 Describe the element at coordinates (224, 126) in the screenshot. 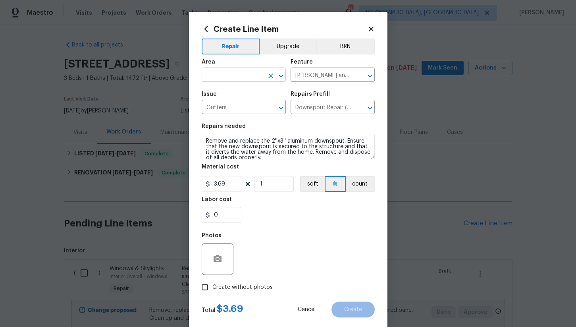

I see `h5: Repairs needed` at that location.